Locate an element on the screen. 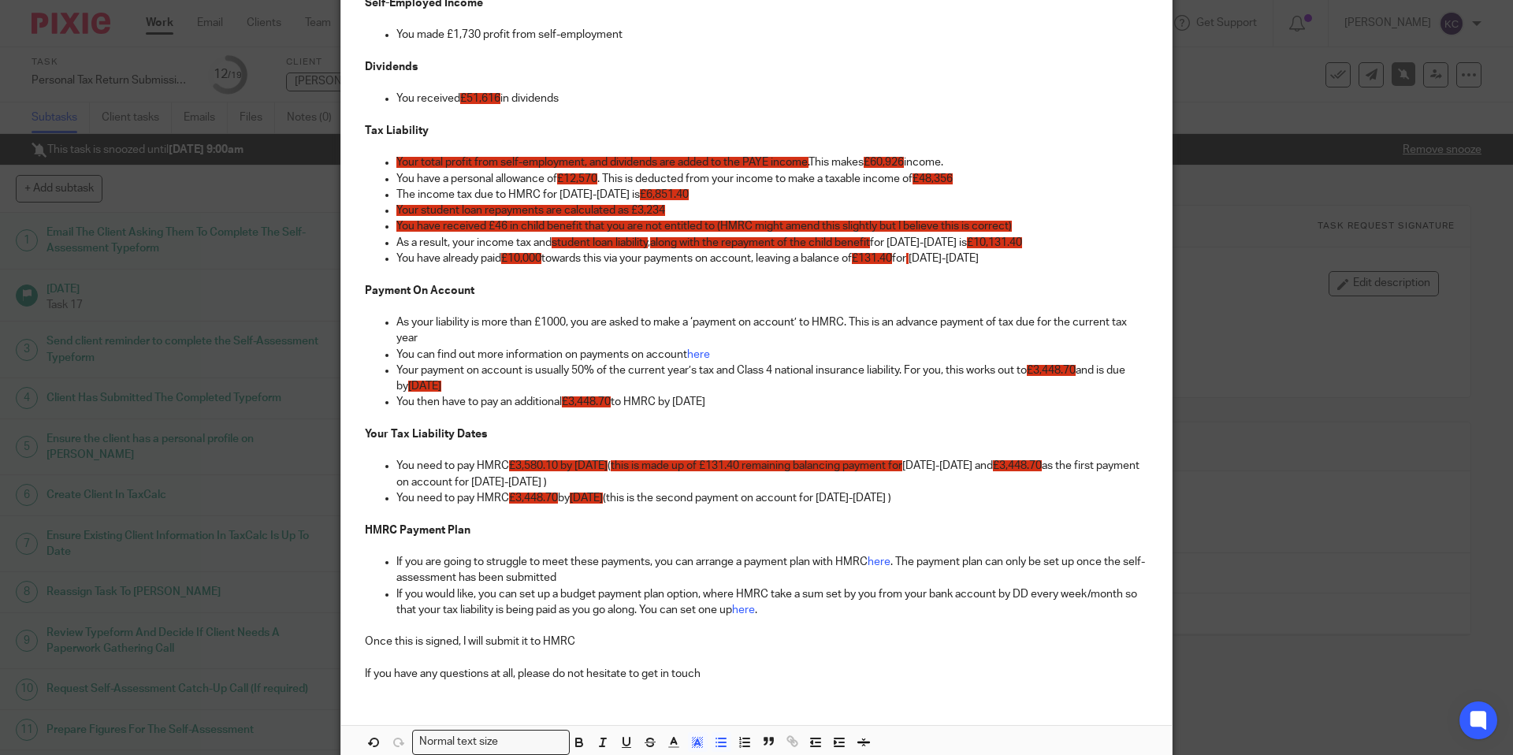  span: £10,131.40 is located at coordinates (994, 243).